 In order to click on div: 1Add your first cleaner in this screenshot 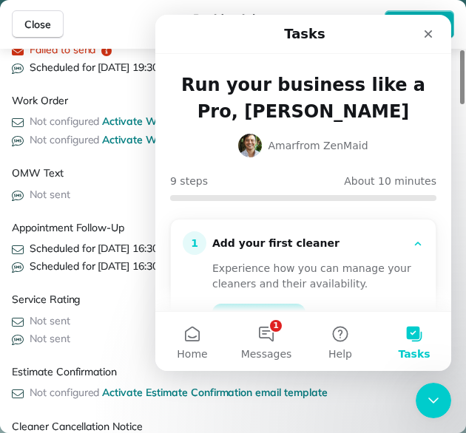, I will do `click(148, 228)`.